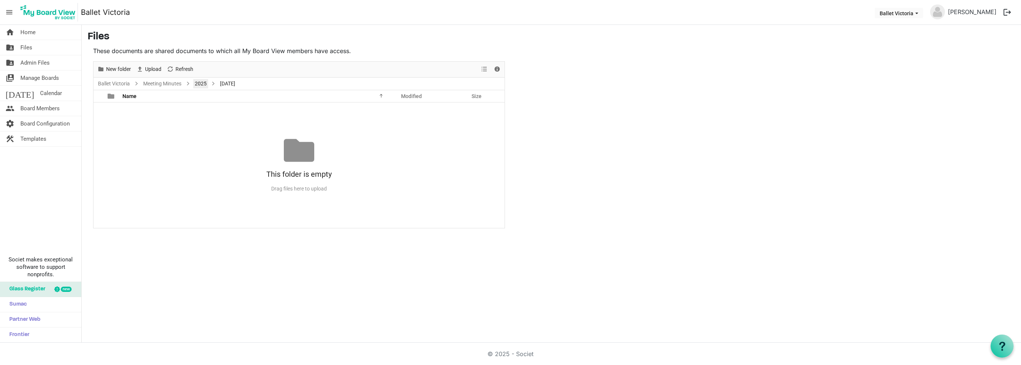  What do you see at coordinates (180, 69) in the screenshot?
I see `div: Refresh` at bounding box center [180, 69].